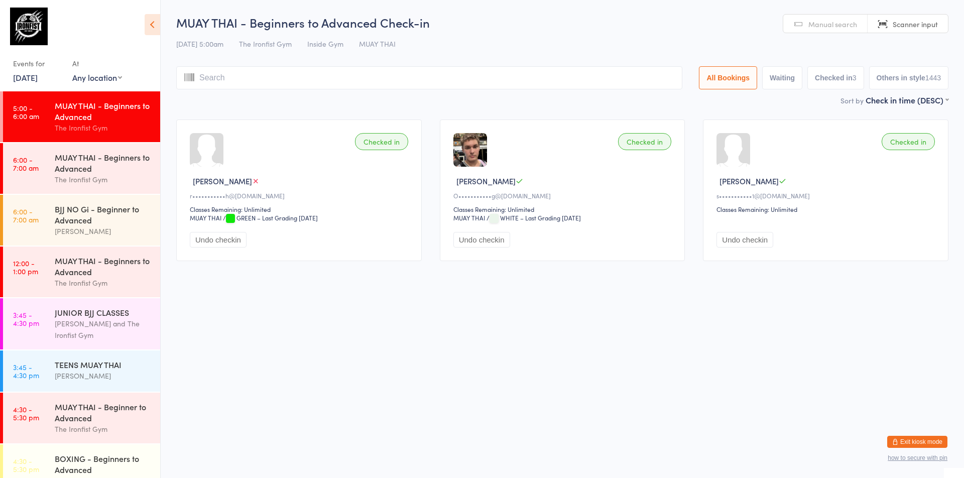 This screenshot has width=964, height=478. Describe the element at coordinates (916, 24) in the screenshot. I see `span: Scanner input` at that location.